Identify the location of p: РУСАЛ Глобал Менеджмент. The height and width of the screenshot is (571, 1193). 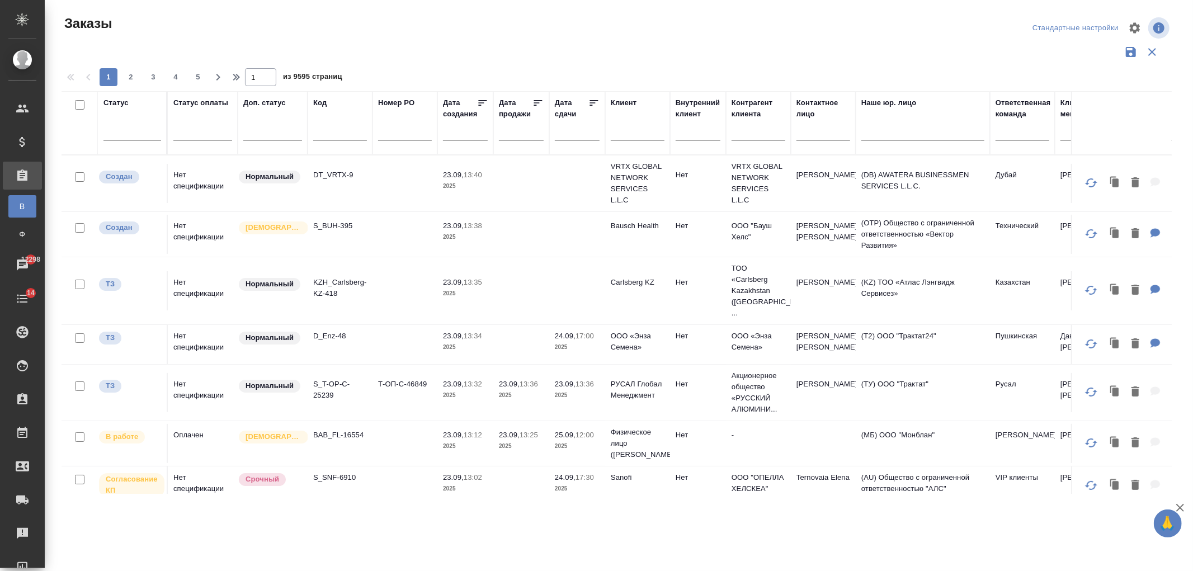
(638, 390).